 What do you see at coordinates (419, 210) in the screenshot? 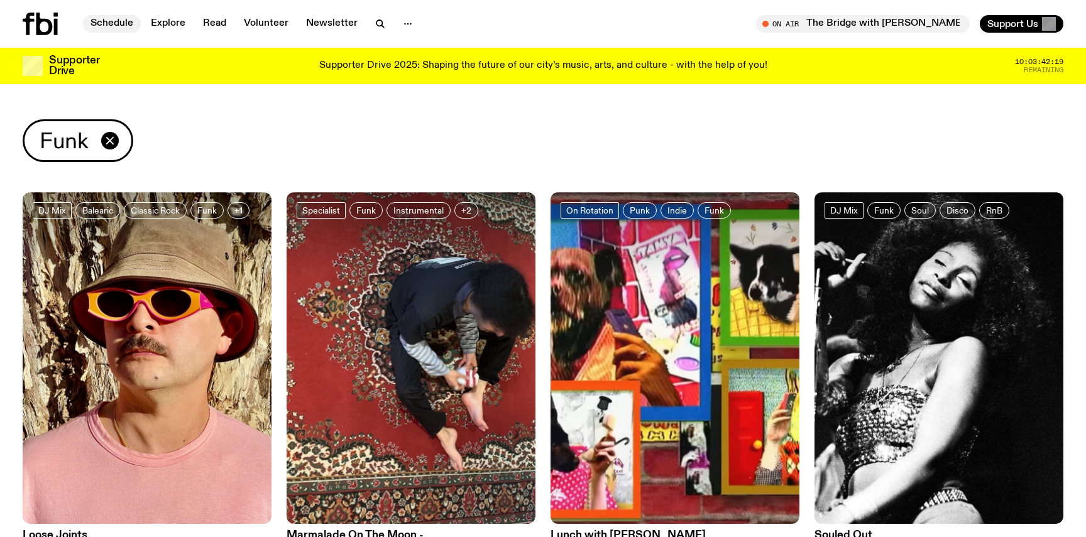
I see `span: Instrumental` at bounding box center [419, 210].